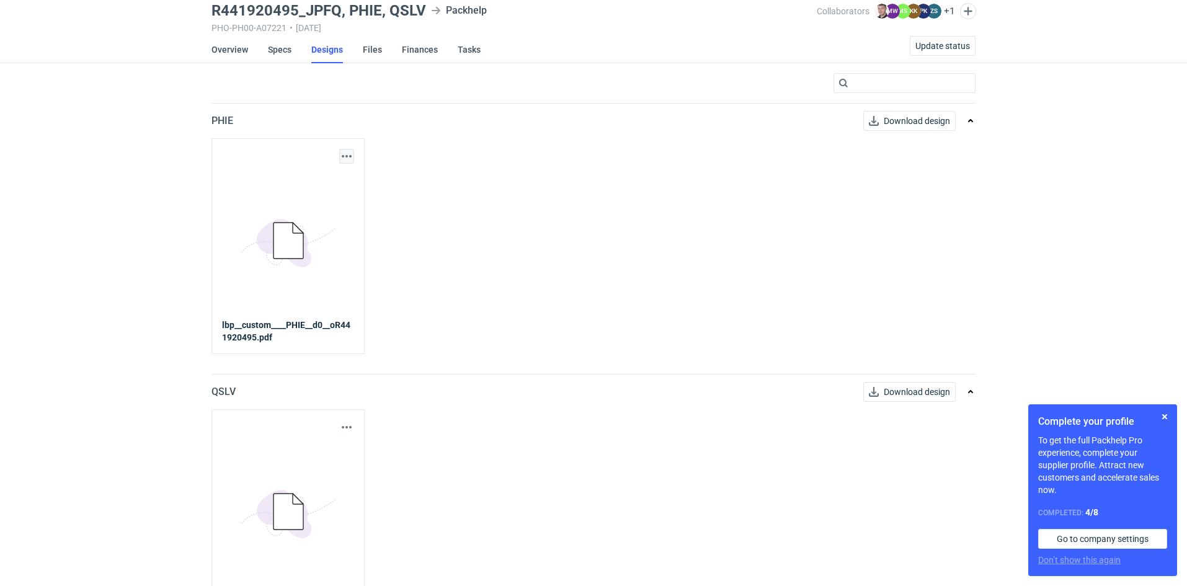  Describe the element at coordinates (950, 11) in the screenshot. I see `button: +1` at that location.